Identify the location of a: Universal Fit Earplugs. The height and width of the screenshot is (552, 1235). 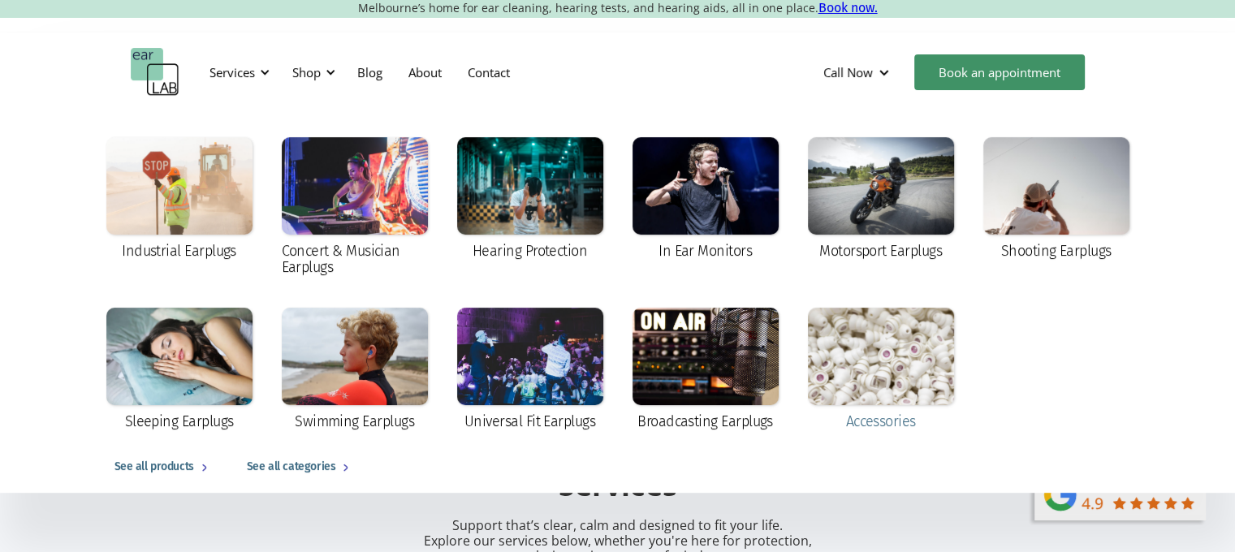
(530, 370).